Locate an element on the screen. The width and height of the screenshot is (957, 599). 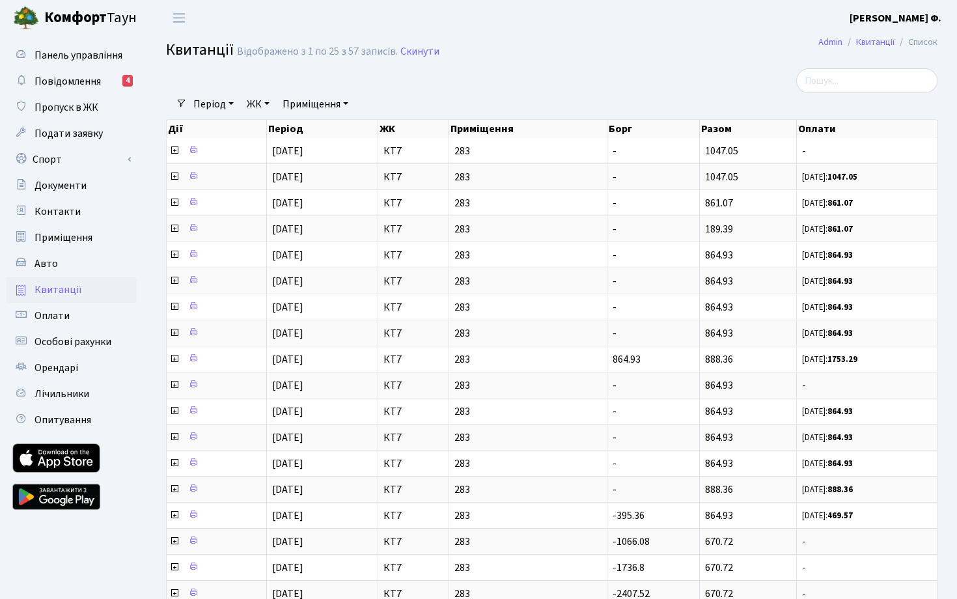
th: Оплати is located at coordinates (867, 129).